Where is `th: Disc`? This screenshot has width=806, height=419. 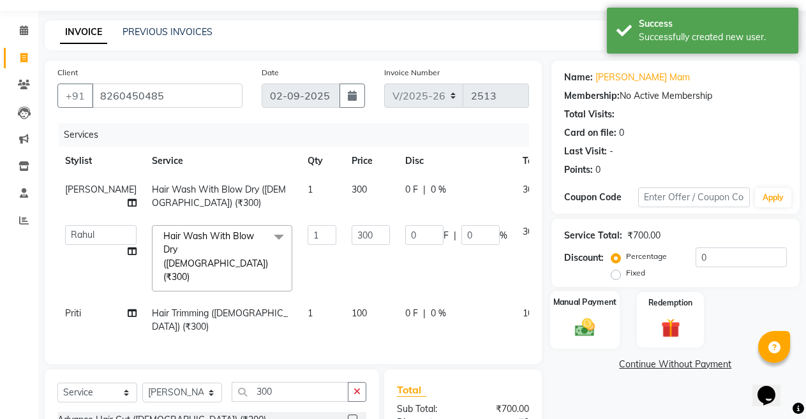 th: Disc is located at coordinates (456, 161).